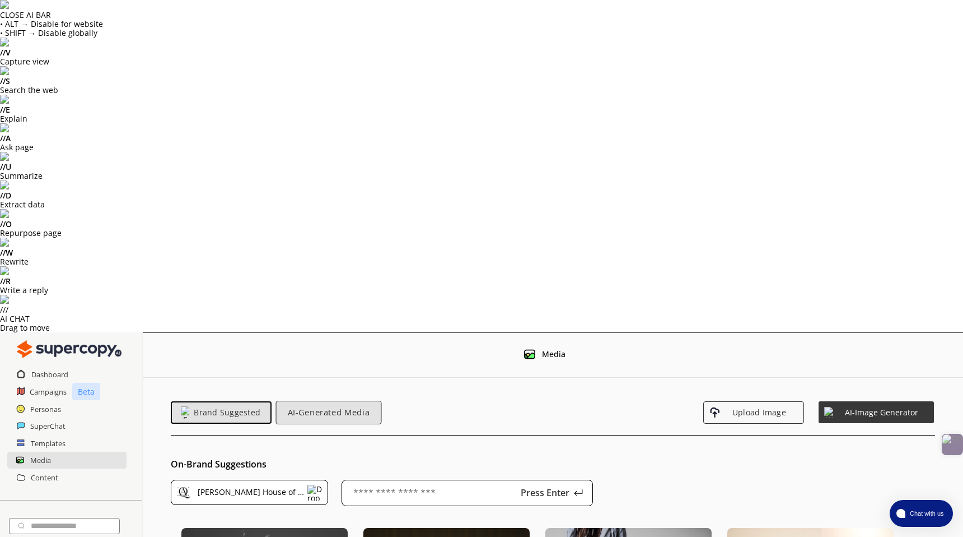 The width and height of the screenshot is (963, 537). Describe the element at coordinates (44, 477) in the screenshot. I see `a: Content` at that location.